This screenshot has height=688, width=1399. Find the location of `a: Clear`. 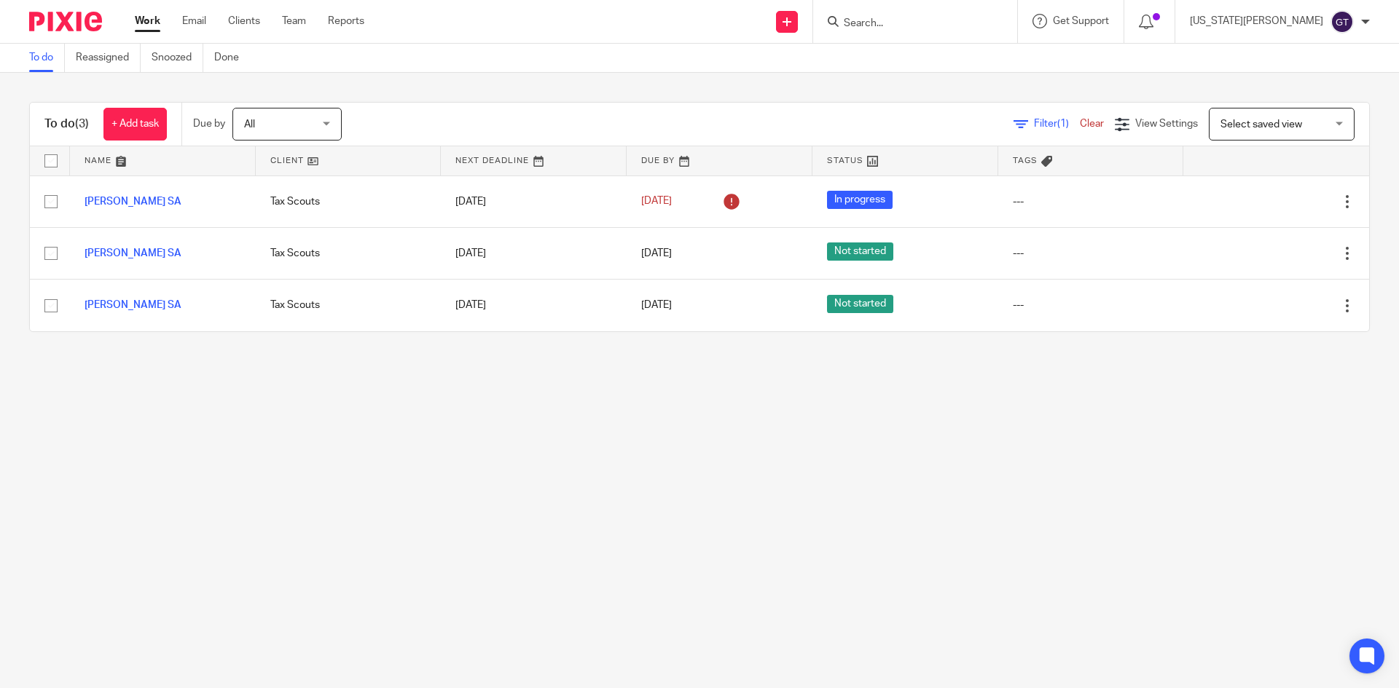

a: Clear is located at coordinates (1091, 124).